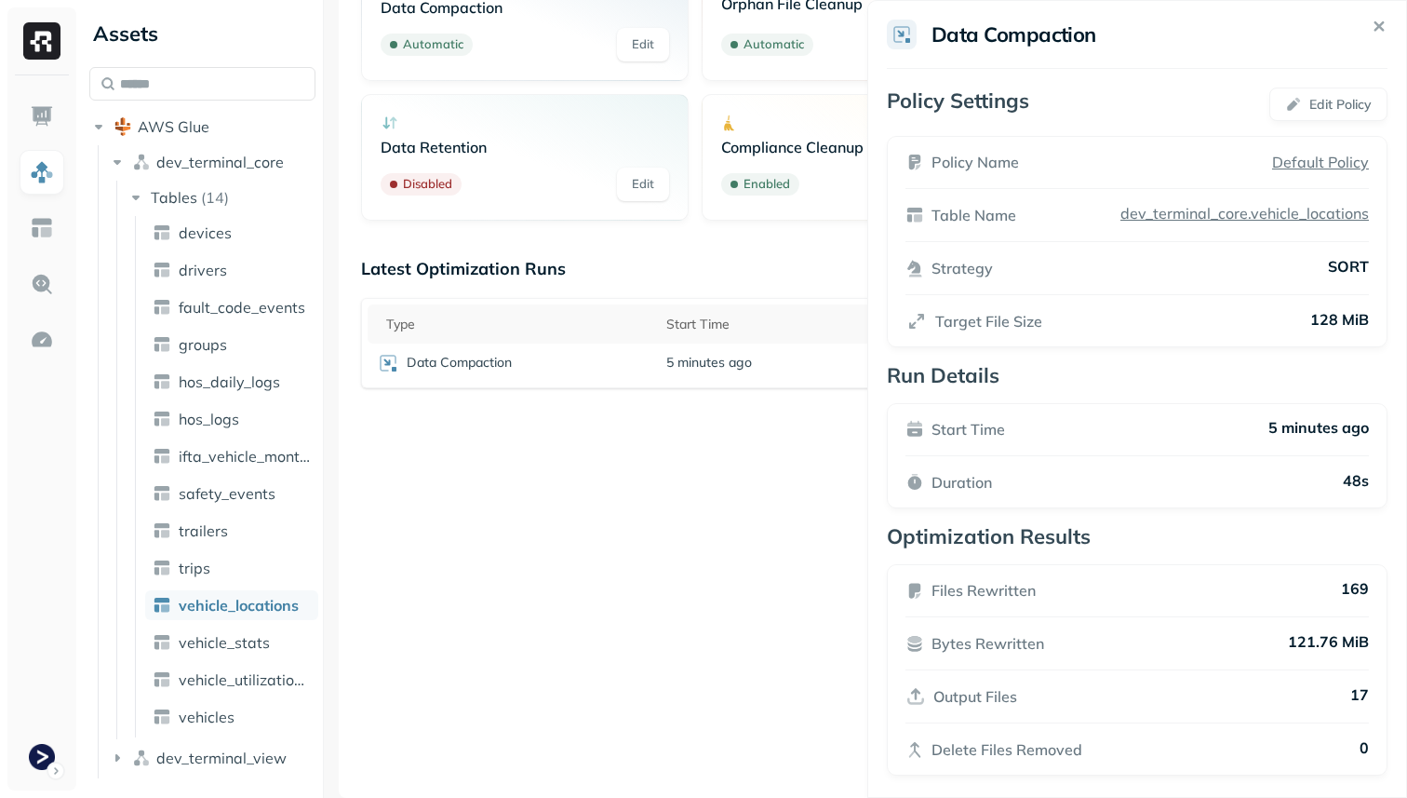 The height and width of the screenshot is (798, 1407). What do you see at coordinates (1243, 213) in the screenshot?
I see `p: dev_terminal_core.vehicle_locations` at bounding box center [1243, 213].